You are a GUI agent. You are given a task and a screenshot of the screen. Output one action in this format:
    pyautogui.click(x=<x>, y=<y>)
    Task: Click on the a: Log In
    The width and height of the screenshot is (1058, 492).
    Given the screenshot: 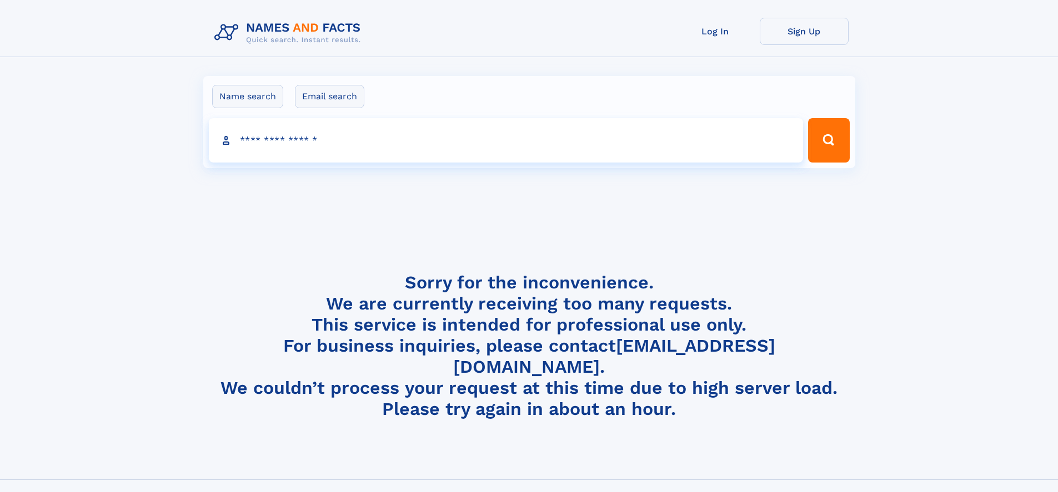 What is the action you would take?
    pyautogui.click(x=715, y=31)
    